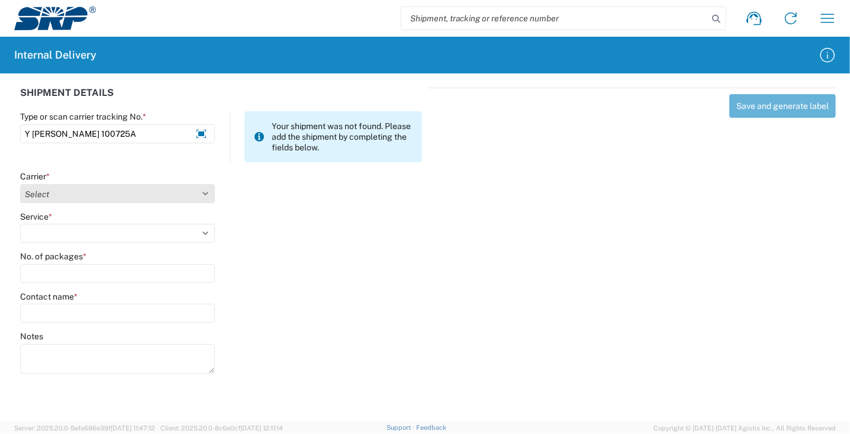 Image resolution: width=850 pixels, height=434 pixels. Describe the element at coordinates (221, 99) in the screenshot. I see `div: SHIPMENT DETAILS` at that location.